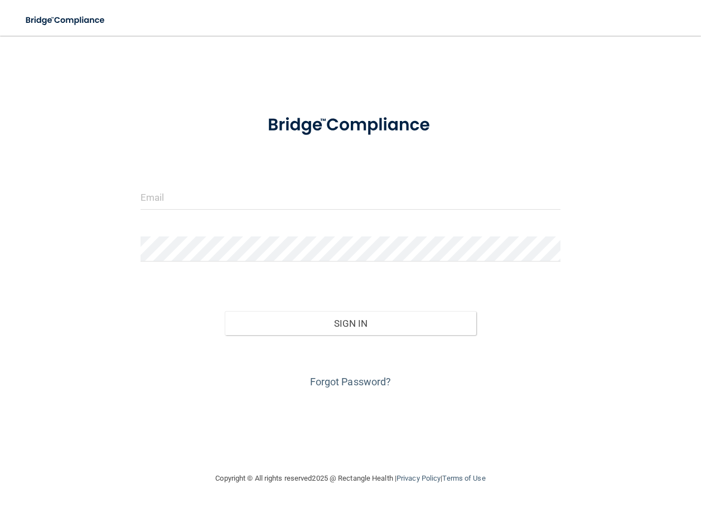  What do you see at coordinates (464, 478) in the screenshot?
I see `a: Terms of Use` at bounding box center [464, 478].